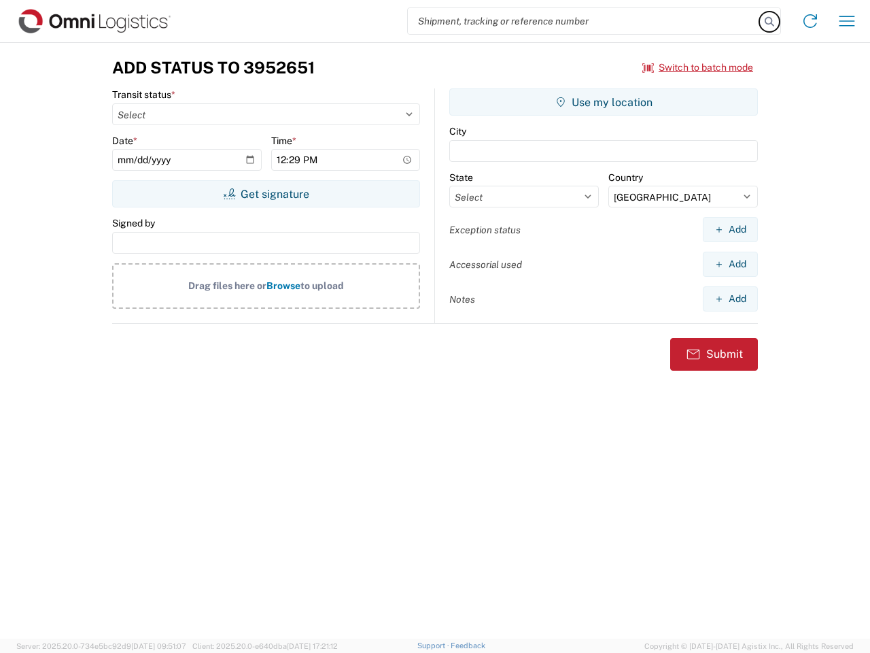 This screenshot has width=870, height=653. What do you see at coordinates (461, 177) in the screenshot?
I see `label: State` at bounding box center [461, 177].